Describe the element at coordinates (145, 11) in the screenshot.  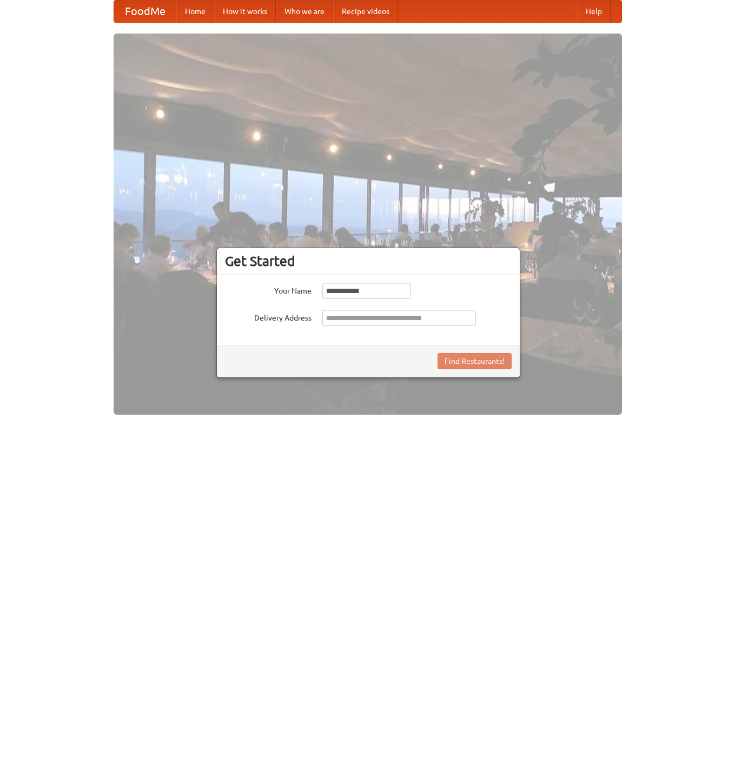
I see `a: FoodMe` at that location.